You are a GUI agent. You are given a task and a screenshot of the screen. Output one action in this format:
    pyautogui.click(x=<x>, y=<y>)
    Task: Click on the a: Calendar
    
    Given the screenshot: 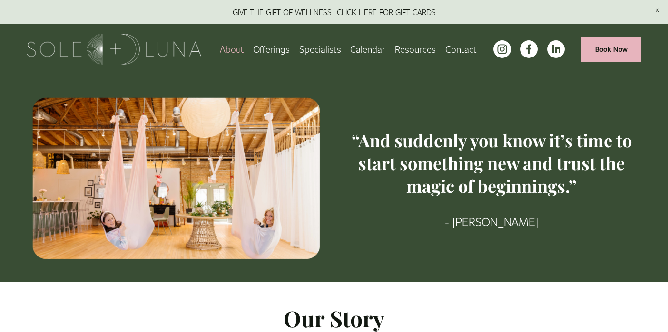 What is the action you would take?
    pyautogui.click(x=368, y=49)
    